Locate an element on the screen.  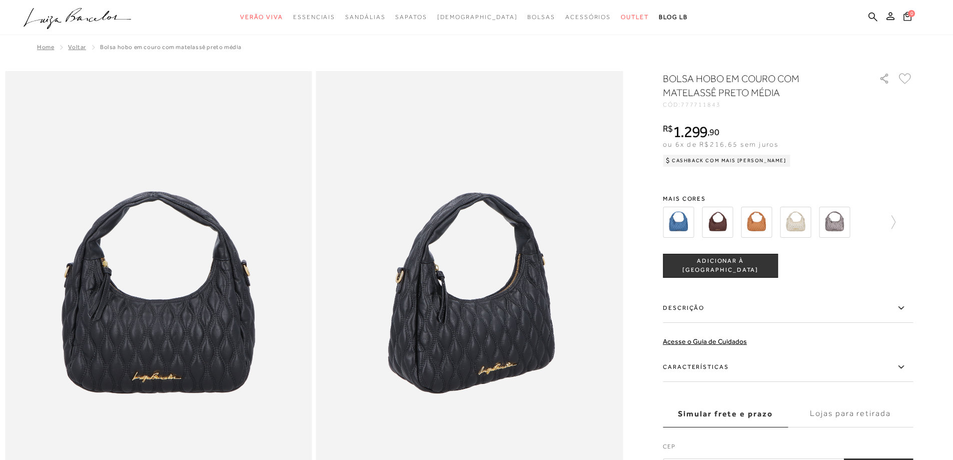
span: Essenciais is located at coordinates (314, 17).